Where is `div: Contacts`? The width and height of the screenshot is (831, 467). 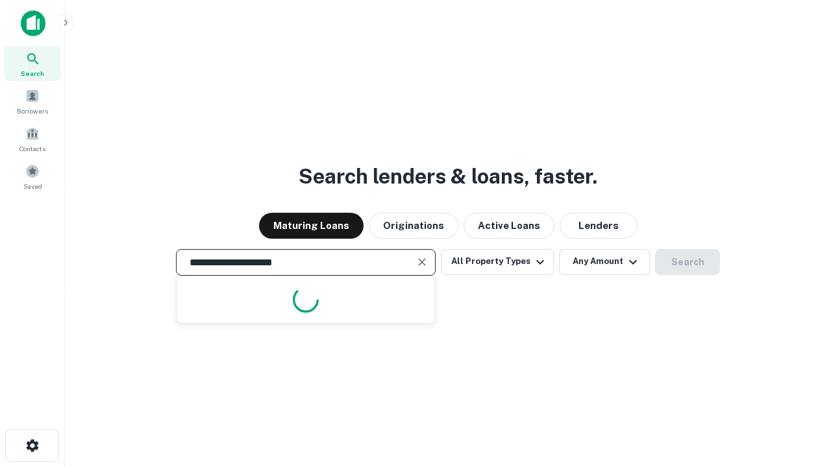
div: Contacts is located at coordinates (32, 139).